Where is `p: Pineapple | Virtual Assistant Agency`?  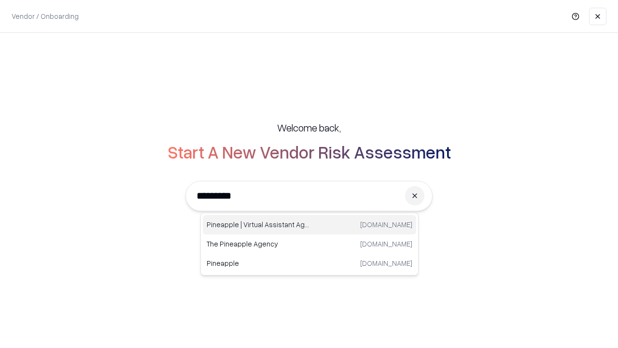
p: Pineapple | Virtual Assistant Agency is located at coordinates (258, 224).